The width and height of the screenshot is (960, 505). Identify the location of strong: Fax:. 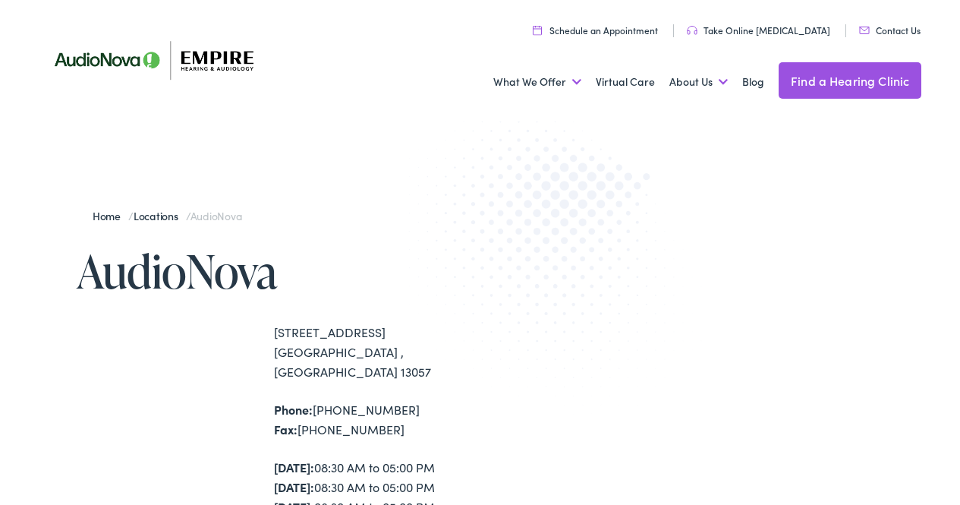
(285, 429).